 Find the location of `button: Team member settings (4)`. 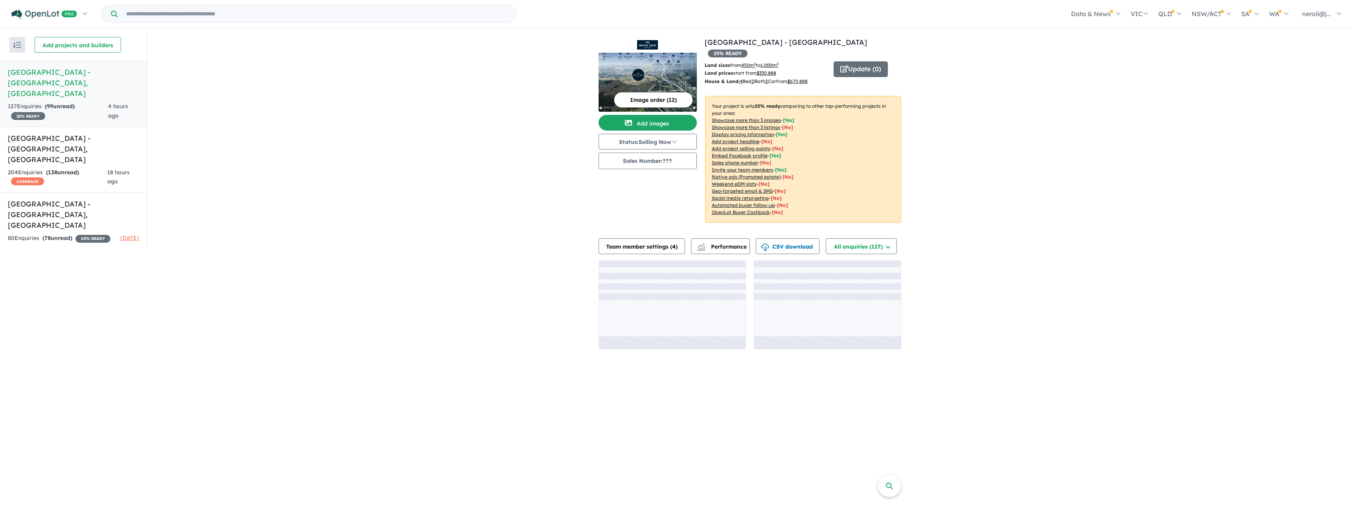

button: Team member settings (4) is located at coordinates (642, 246).